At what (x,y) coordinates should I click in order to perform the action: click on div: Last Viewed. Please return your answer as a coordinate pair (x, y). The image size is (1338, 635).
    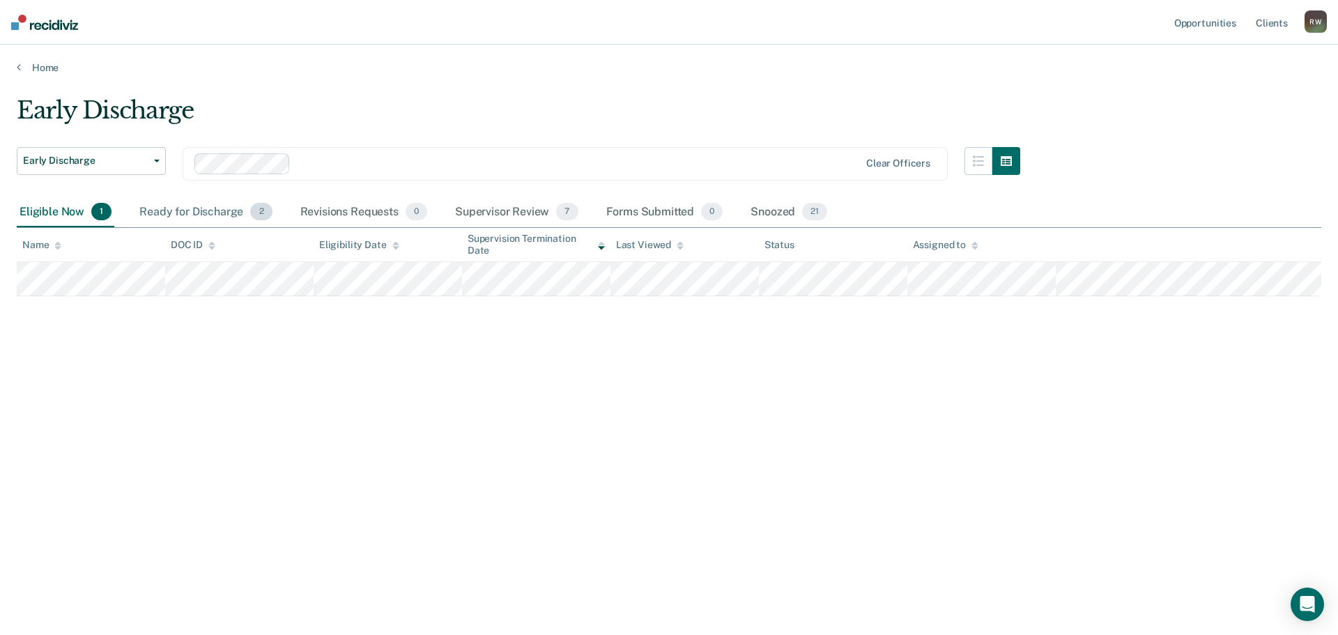
    Looking at the image, I should click on (650, 245).